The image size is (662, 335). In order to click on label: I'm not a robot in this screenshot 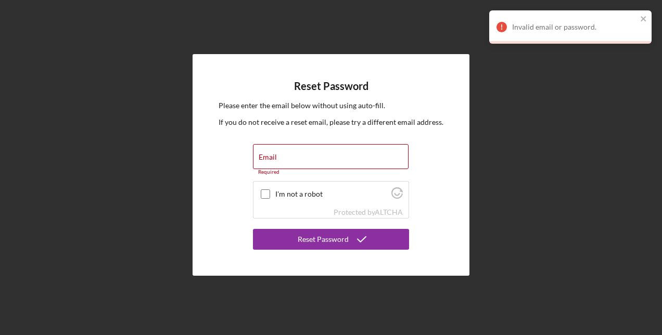, I will do `click(332, 194)`.